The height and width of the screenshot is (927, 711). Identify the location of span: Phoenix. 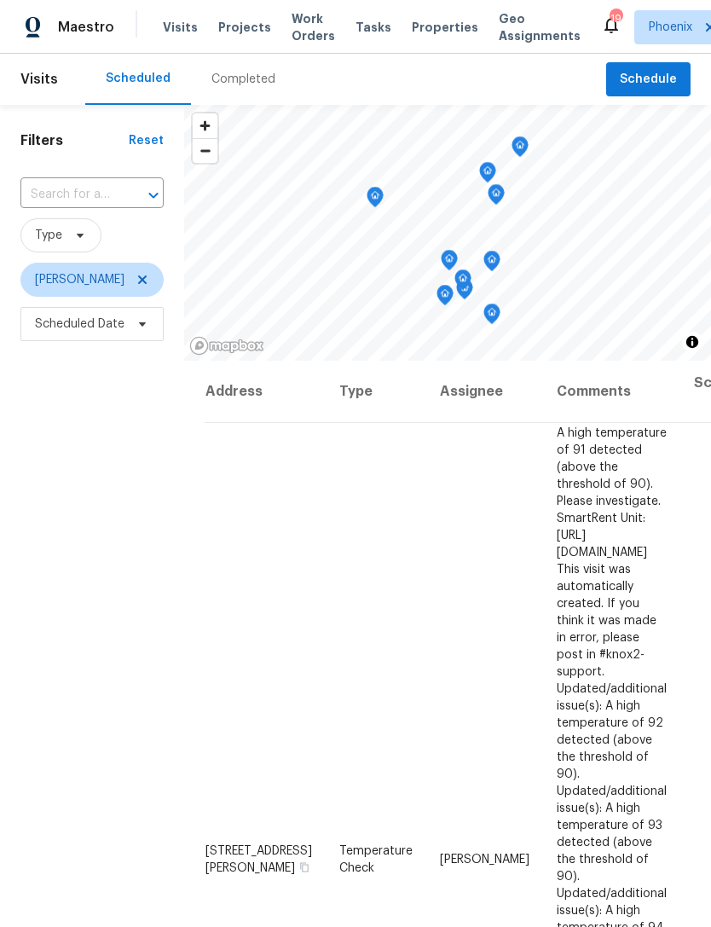
(670, 27).